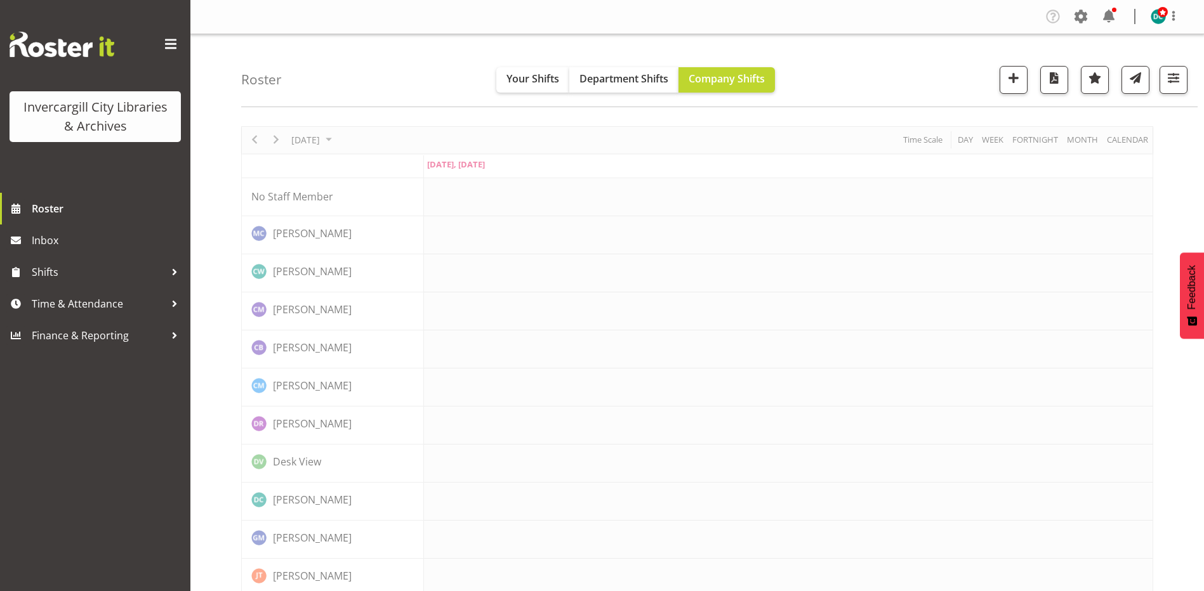  I want to click on button: Add a new shift, so click(1013, 80).